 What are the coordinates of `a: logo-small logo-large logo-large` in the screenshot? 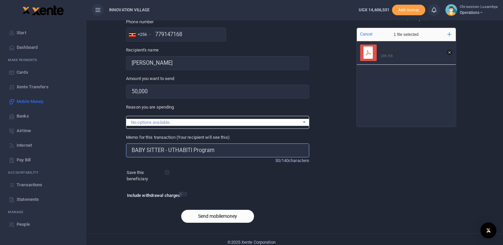 It's located at (43, 10).